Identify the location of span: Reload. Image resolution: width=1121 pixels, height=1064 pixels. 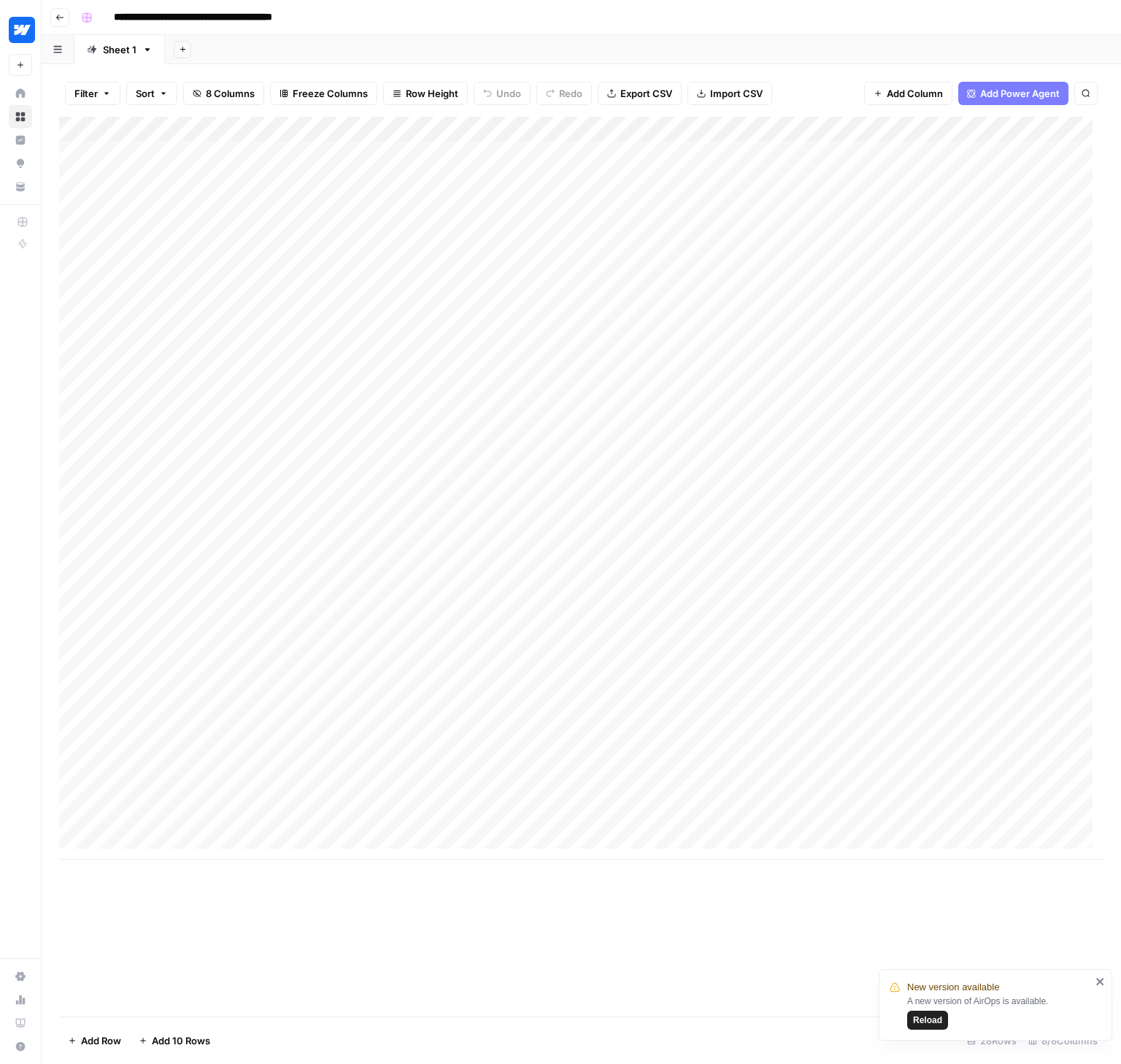
(928, 1020).